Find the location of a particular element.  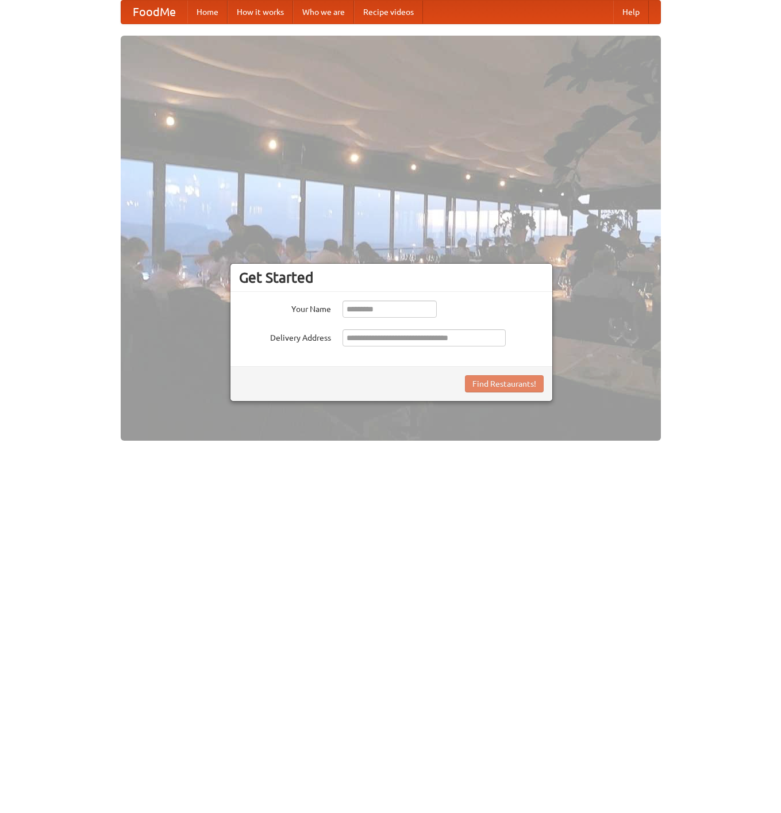

button: Find Restaurants! is located at coordinates (504, 384).